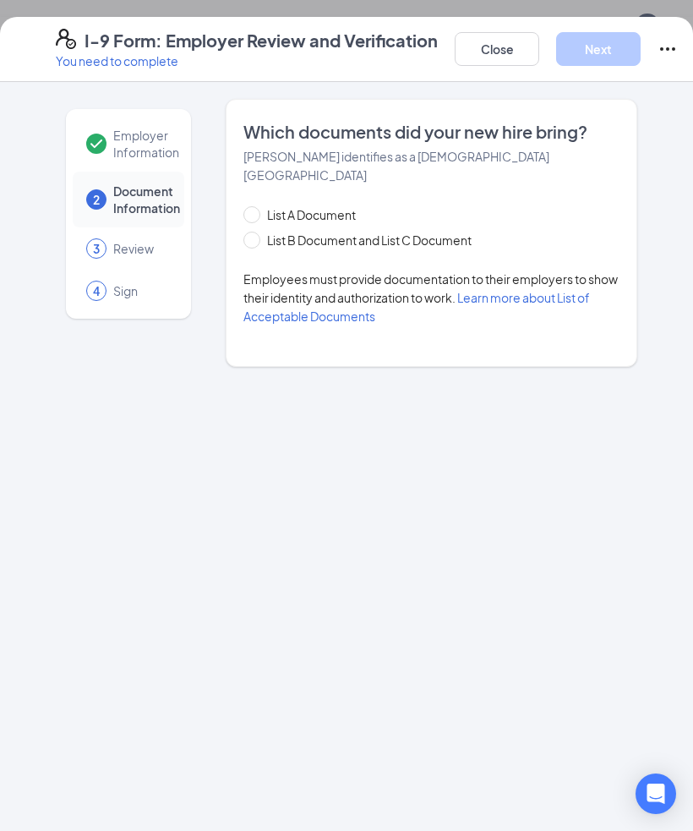  Describe the element at coordinates (369, 240) in the screenshot. I see `span: List B Document and List C Document` at that location.